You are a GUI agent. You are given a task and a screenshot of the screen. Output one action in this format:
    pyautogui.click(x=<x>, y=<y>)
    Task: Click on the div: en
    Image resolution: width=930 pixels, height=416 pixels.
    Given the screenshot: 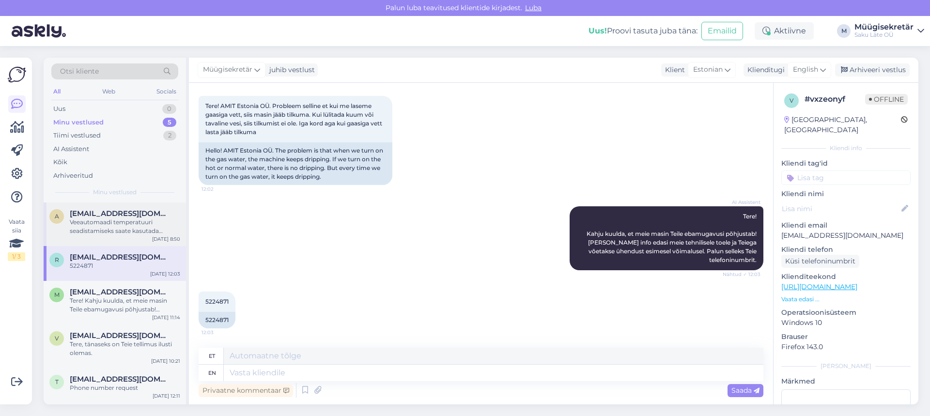 What is the action you would take?
    pyautogui.click(x=212, y=373)
    